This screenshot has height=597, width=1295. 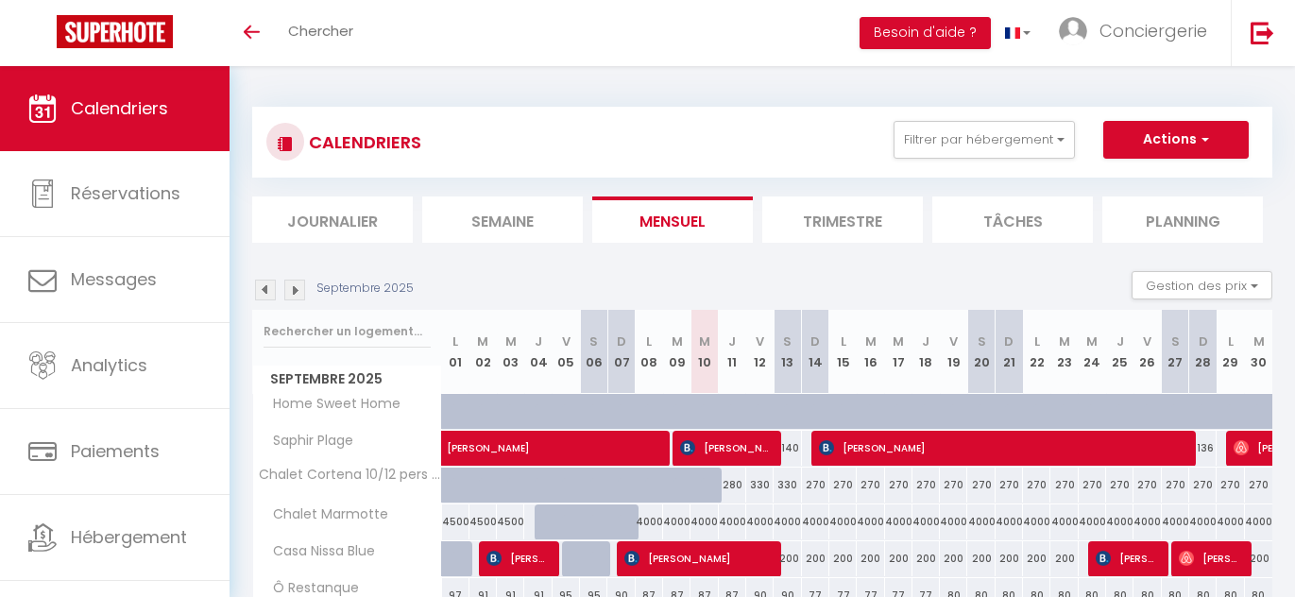 What do you see at coordinates (510, 351) in the screenshot?
I see `th: 03` at bounding box center [510, 351].